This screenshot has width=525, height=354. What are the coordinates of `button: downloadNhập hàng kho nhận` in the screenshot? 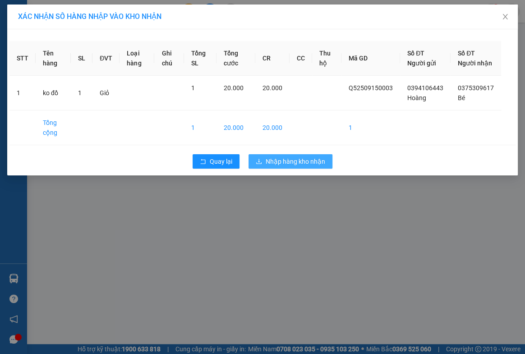 It's located at (290, 161).